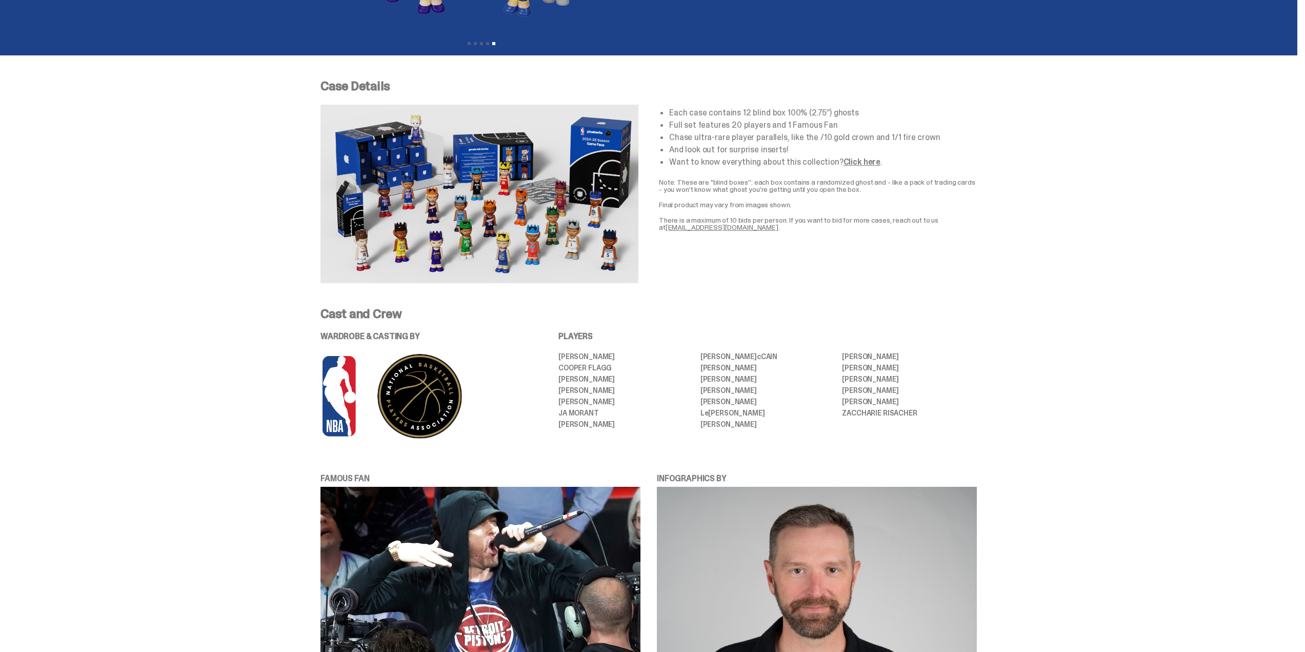  I want to click on p: PLAYERS, so click(767, 336).